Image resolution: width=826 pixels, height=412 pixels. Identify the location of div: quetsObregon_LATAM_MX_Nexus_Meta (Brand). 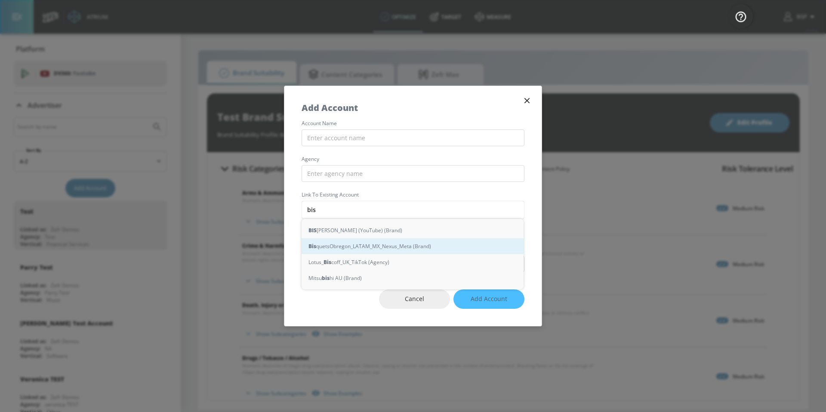
(413, 246).